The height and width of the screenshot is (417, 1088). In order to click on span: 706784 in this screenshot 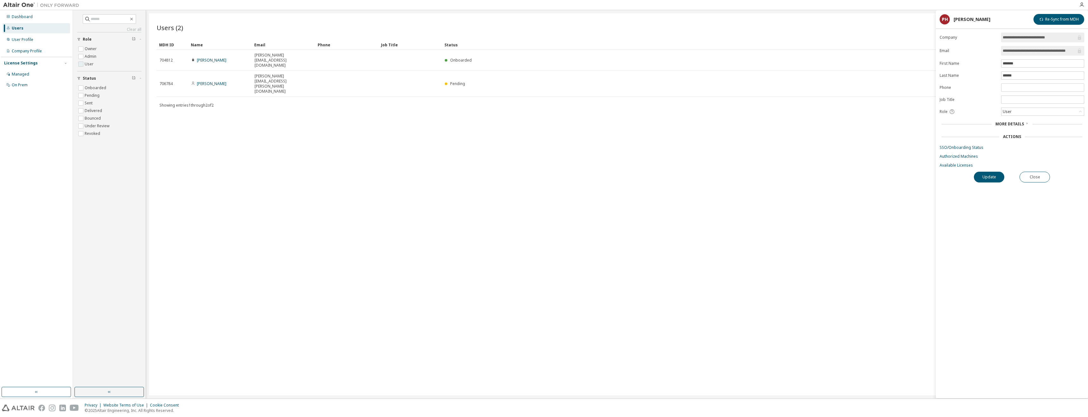, I will do `click(166, 84)`.